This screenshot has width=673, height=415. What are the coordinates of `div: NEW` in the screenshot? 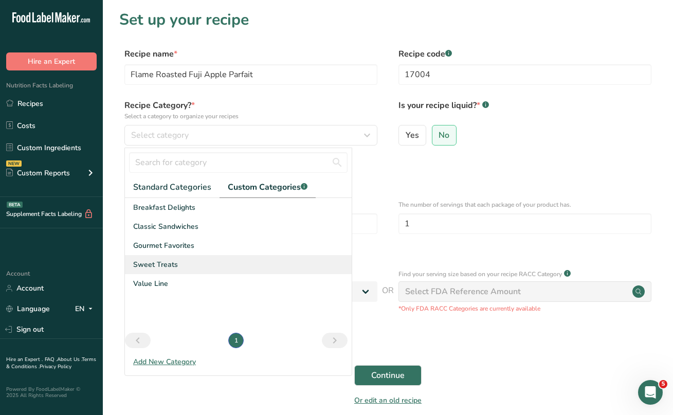 It's located at (14, 163).